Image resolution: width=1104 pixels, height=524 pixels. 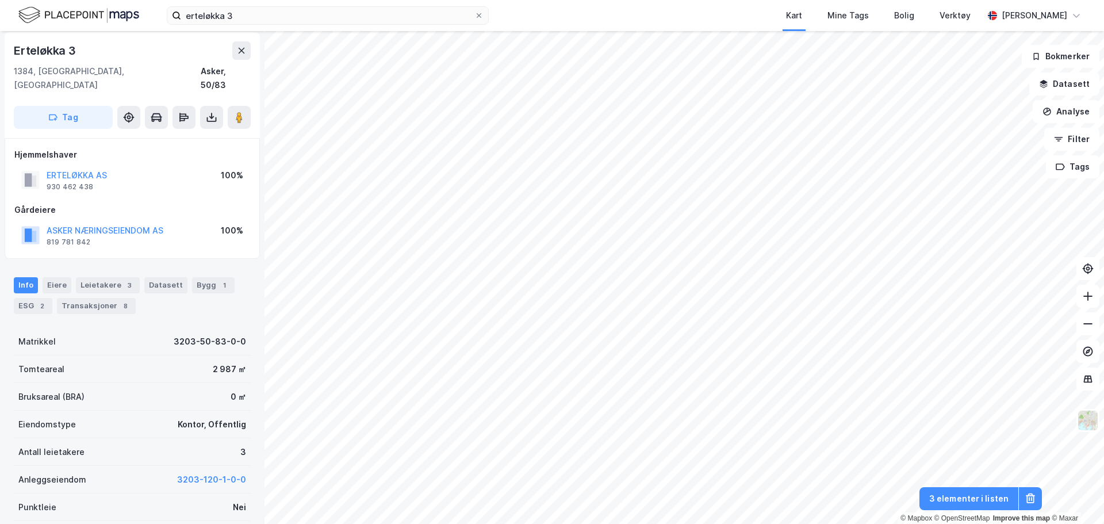 I want to click on a: Mapbox, so click(x=916, y=518).